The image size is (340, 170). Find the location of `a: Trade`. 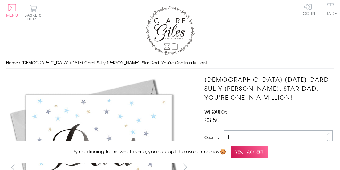

a: Trade is located at coordinates (330, 10).